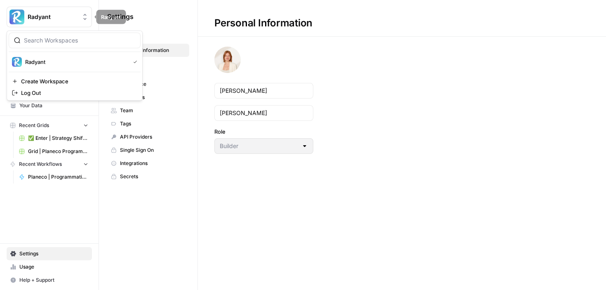  Describe the element at coordinates (77, 81) in the screenshot. I see `span: Create Workspace` at that location.